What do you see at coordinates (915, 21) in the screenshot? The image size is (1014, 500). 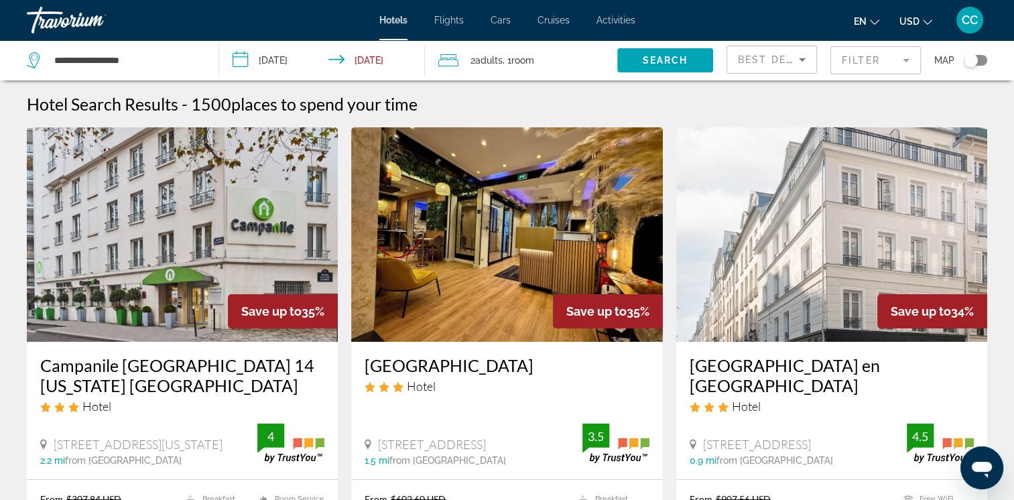 I see `button: Change currency` at bounding box center [915, 21].